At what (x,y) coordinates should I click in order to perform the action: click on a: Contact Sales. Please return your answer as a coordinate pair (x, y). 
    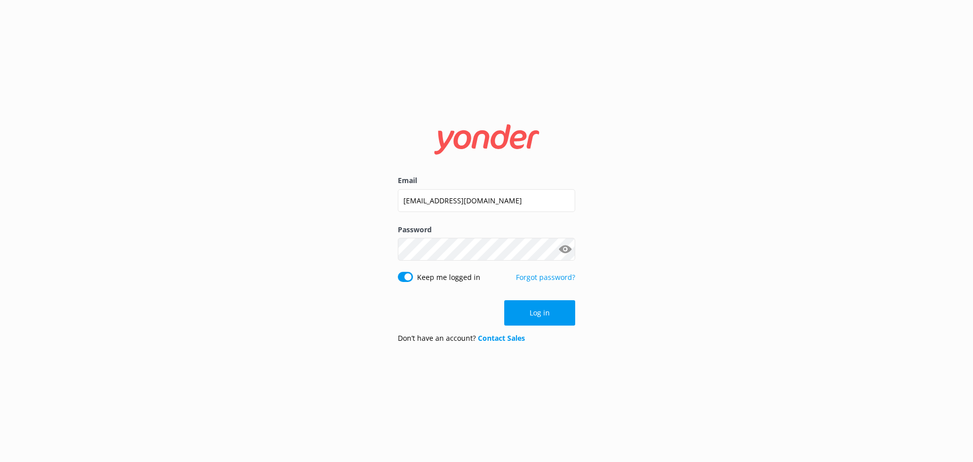
    Looking at the image, I should click on (501, 337).